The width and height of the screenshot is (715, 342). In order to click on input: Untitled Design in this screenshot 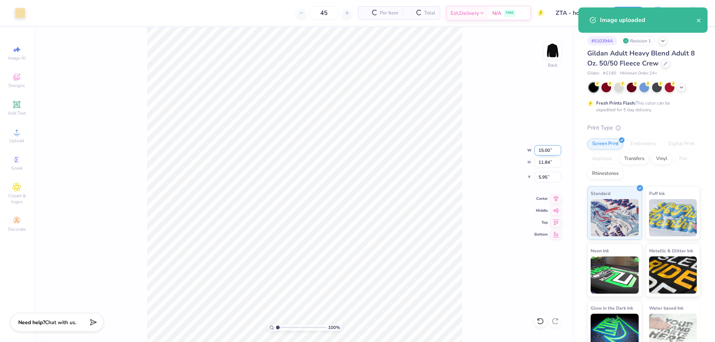, I will do `click(577, 13)`.